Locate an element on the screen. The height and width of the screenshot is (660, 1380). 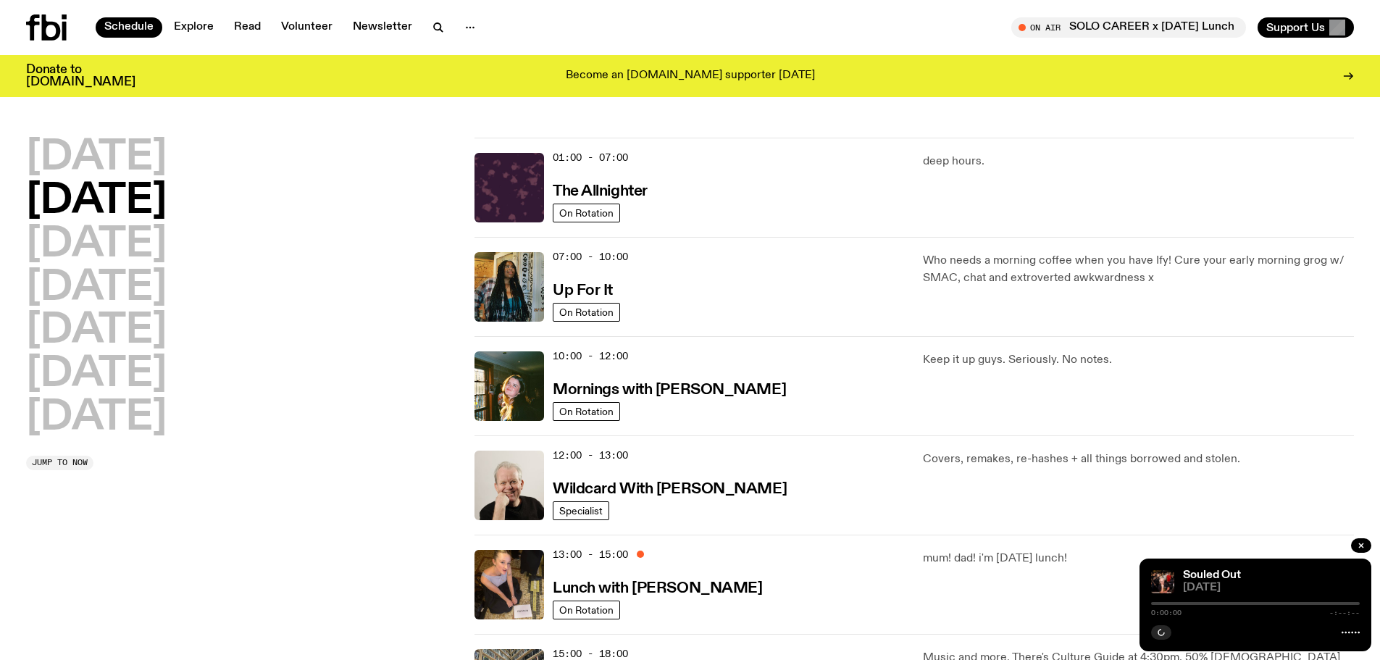
span: 10:00 - 12:00 is located at coordinates (590, 356).